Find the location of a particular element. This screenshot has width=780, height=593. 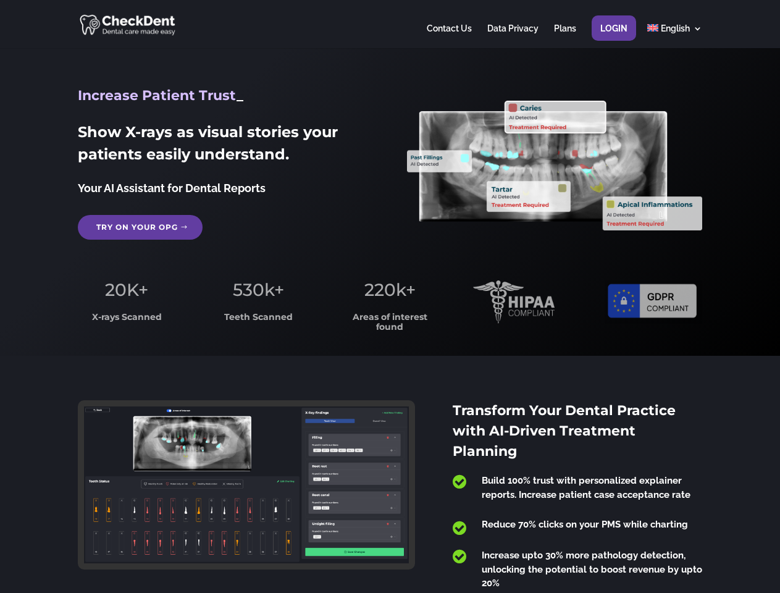

a: Try on your OPG is located at coordinates (140, 227).